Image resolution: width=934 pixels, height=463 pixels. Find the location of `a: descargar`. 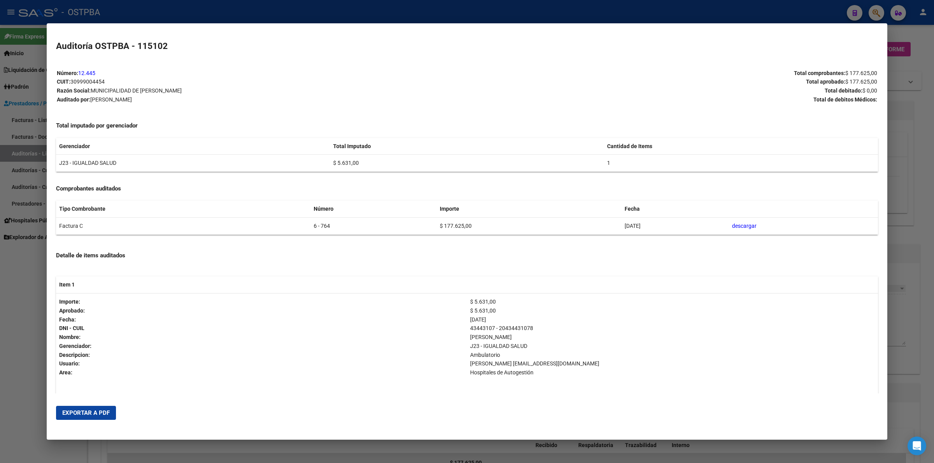

a: descargar is located at coordinates (744, 226).